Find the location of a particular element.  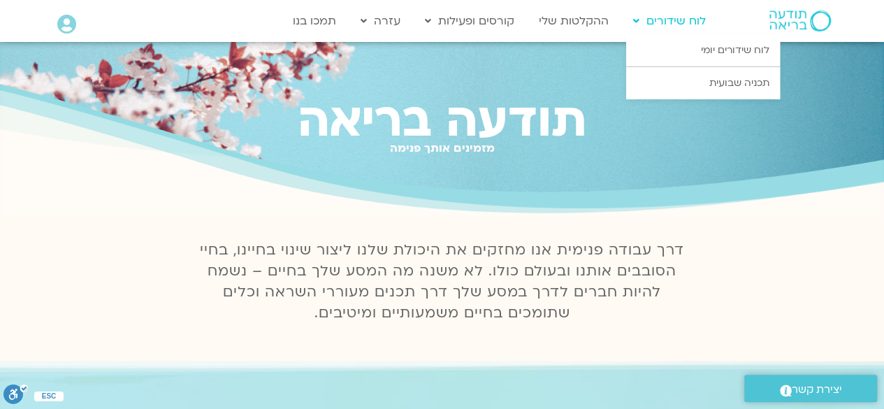

a: לוח שידורים is located at coordinates (669, 21).